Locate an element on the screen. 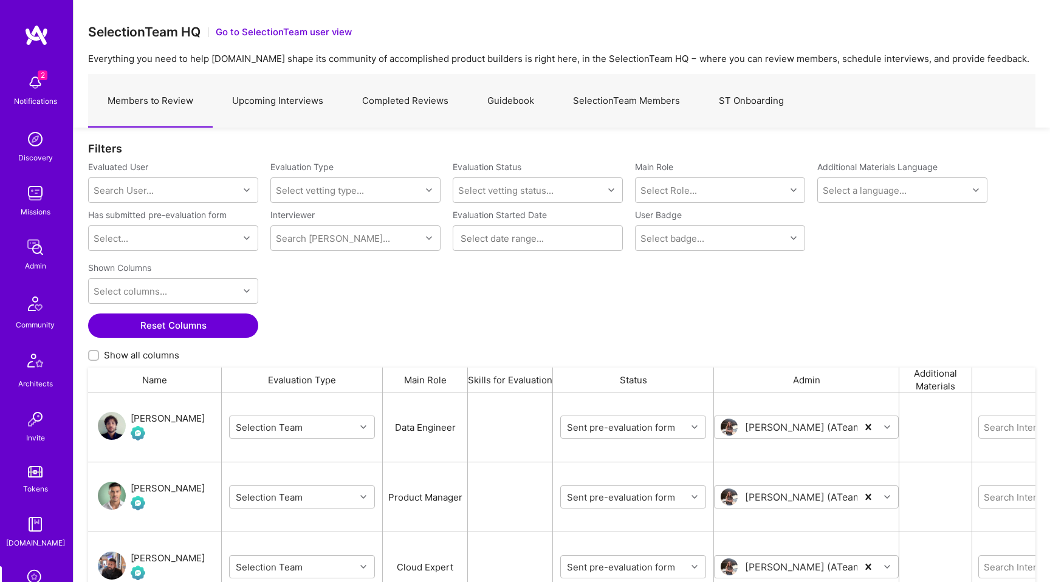 The height and width of the screenshot is (582, 1050). img: Community is located at coordinates (35, 304).